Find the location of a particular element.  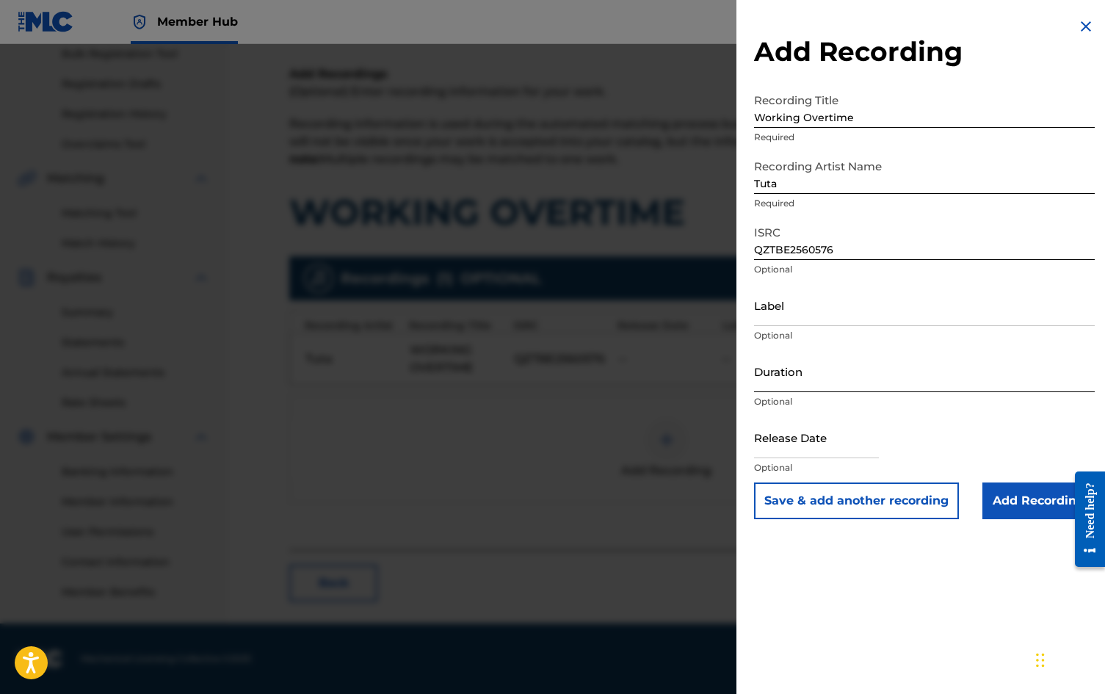

img: Top Rightsholder is located at coordinates (140, 22).